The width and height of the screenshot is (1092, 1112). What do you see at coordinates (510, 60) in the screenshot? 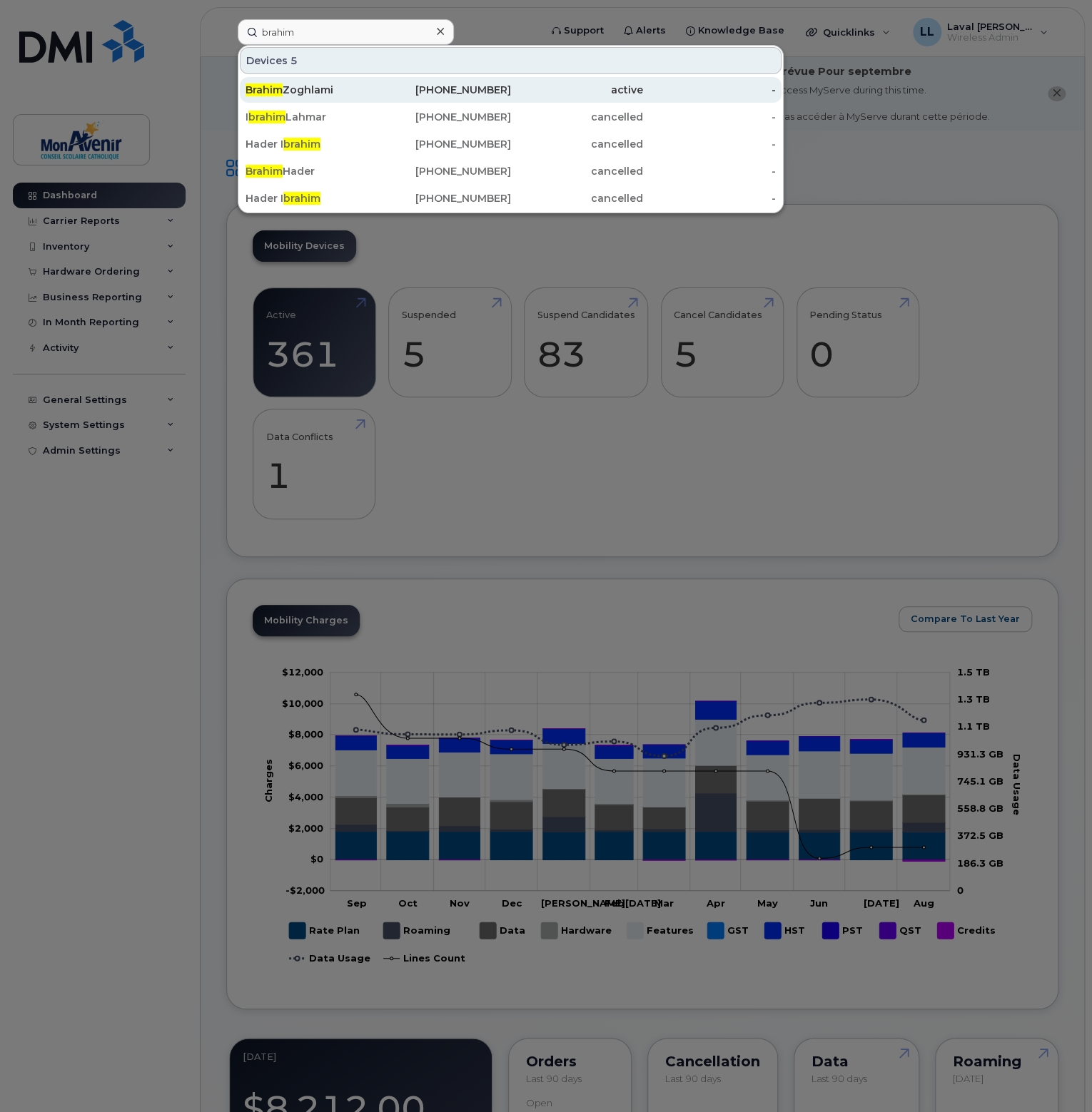
I see `div: Devices` at bounding box center [510, 60].